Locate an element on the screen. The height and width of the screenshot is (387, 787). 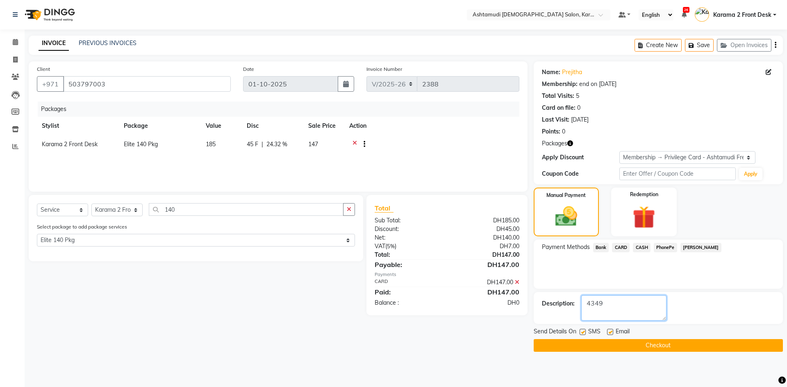
input: Search by Name/Mobile/Email/Code is located at coordinates (147, 84).